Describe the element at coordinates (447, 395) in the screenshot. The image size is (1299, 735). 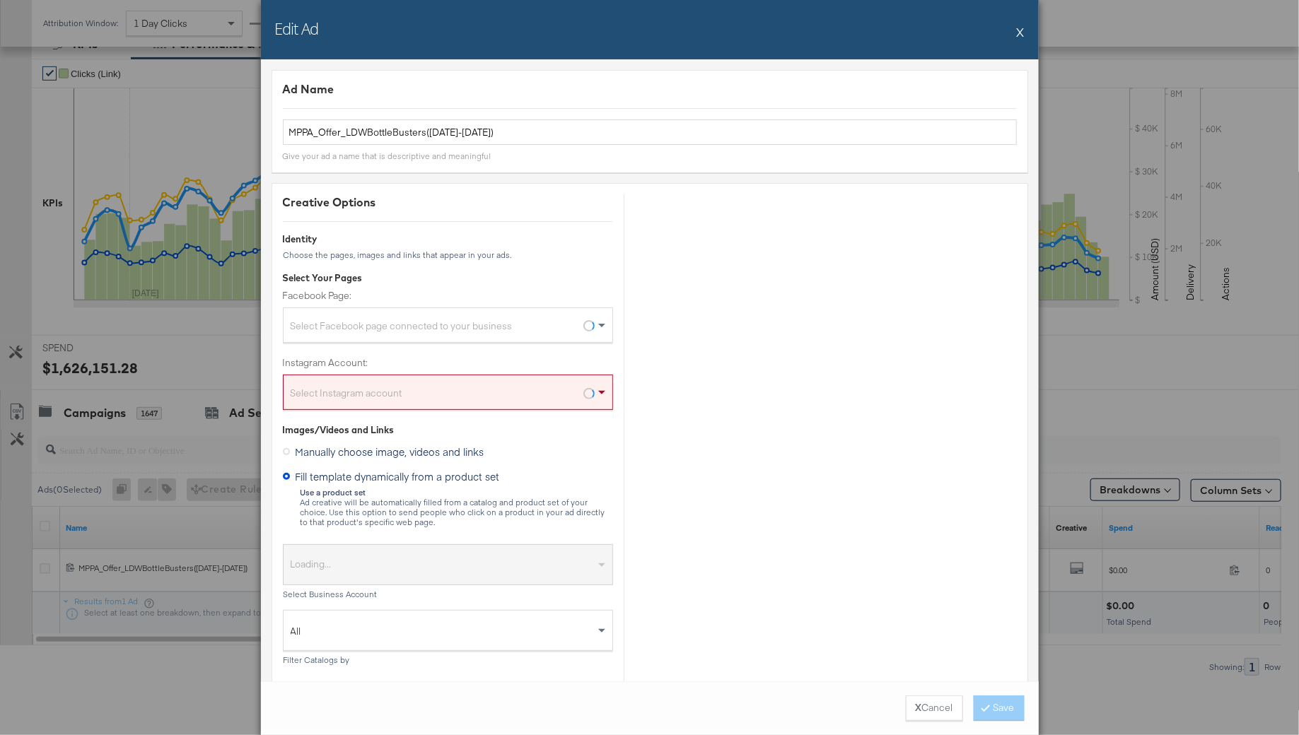
I see `div: Select Instagram account` at that location.